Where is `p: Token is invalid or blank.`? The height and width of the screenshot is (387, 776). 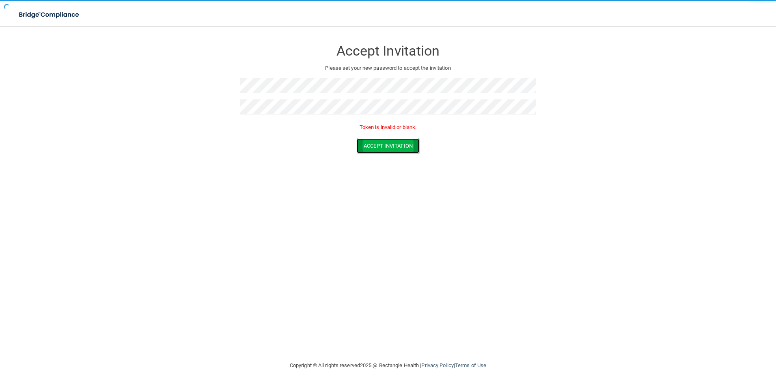
p: Token is invalid or blank. is located at coordinates (388, 127).